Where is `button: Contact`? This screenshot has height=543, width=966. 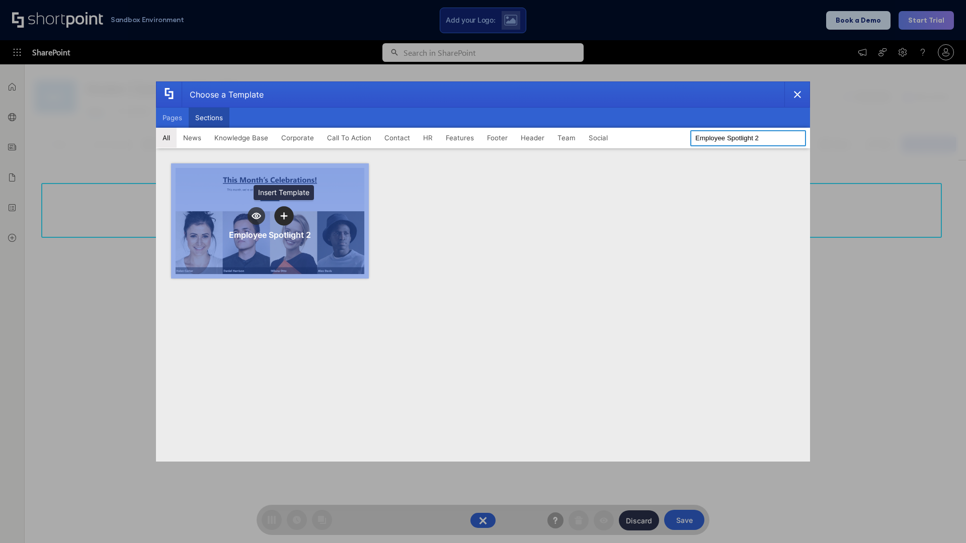
button: Contact is located at coordinates (397, 138).